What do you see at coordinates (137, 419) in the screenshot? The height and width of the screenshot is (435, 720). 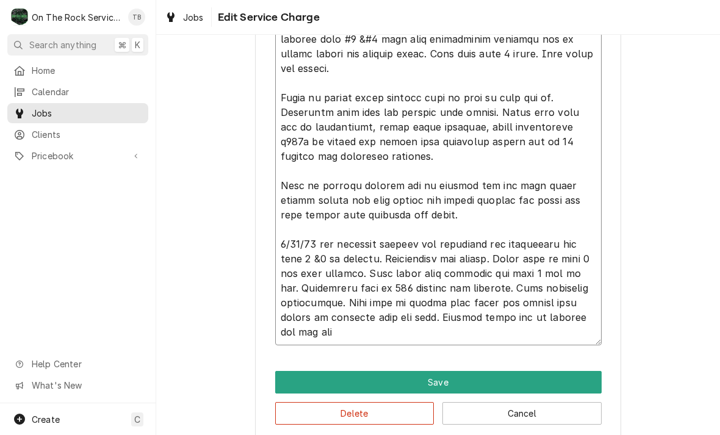 I see `span: C` at bounding box center [137, 419].